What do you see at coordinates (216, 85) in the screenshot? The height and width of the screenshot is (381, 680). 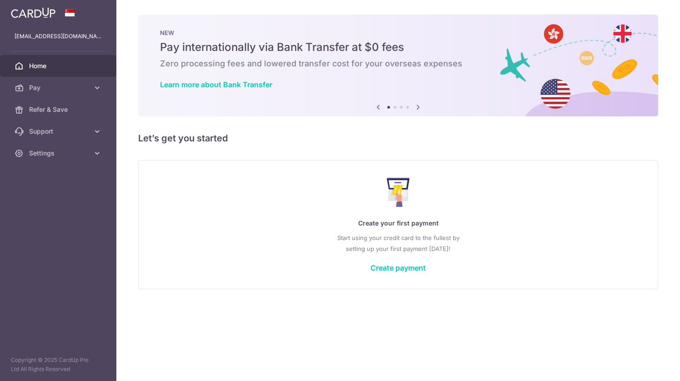 I see `a: Learn more about Bank Transfer` at bounding box center [216, 85].